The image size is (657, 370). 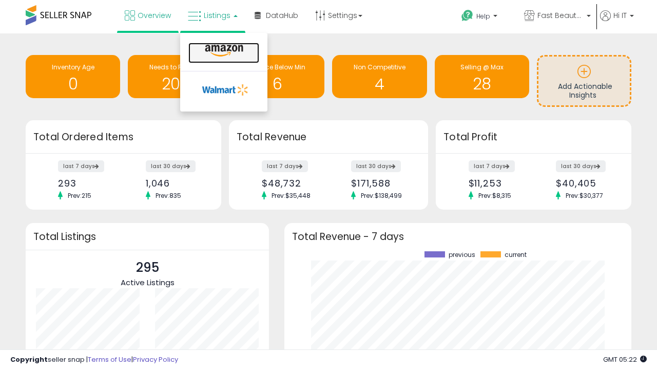 I want to click on span: Non Competitive, so click(x=380, y=67).